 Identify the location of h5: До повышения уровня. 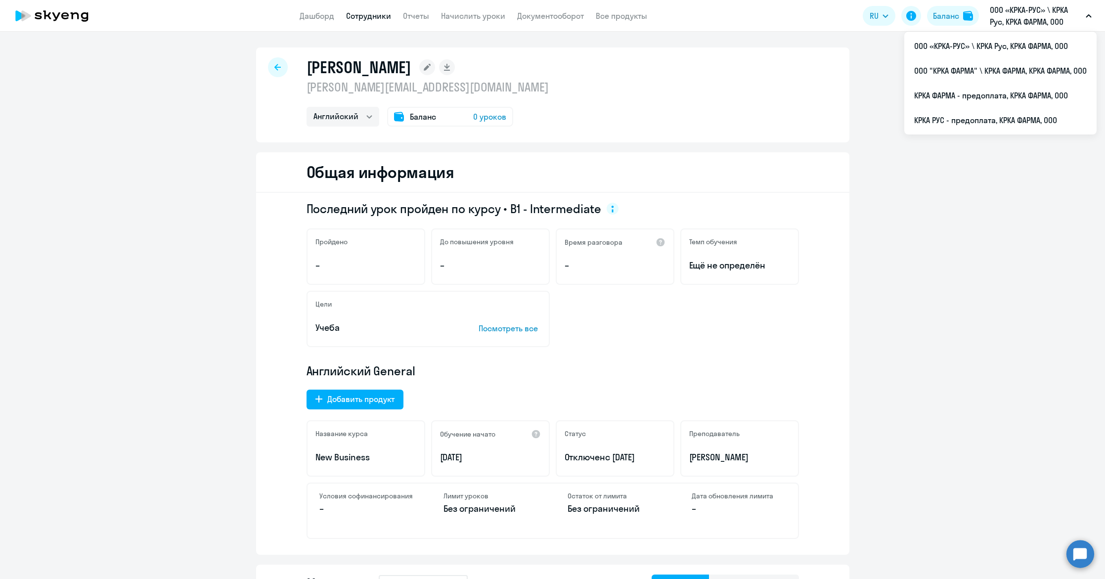
(477, 242).